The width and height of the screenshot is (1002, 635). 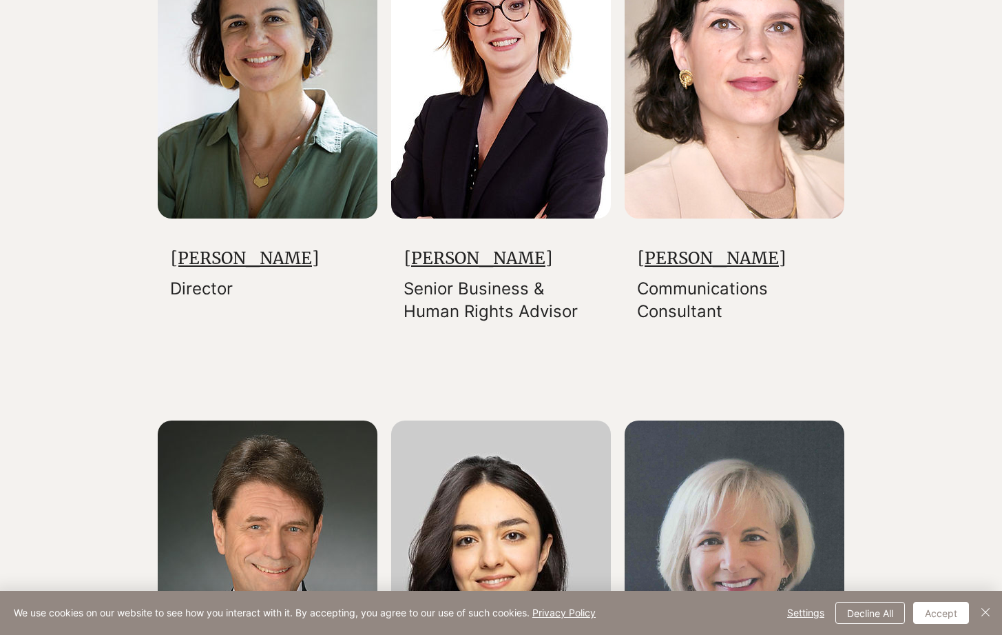 I want to click on span: Director, so click(x=201, y=288).